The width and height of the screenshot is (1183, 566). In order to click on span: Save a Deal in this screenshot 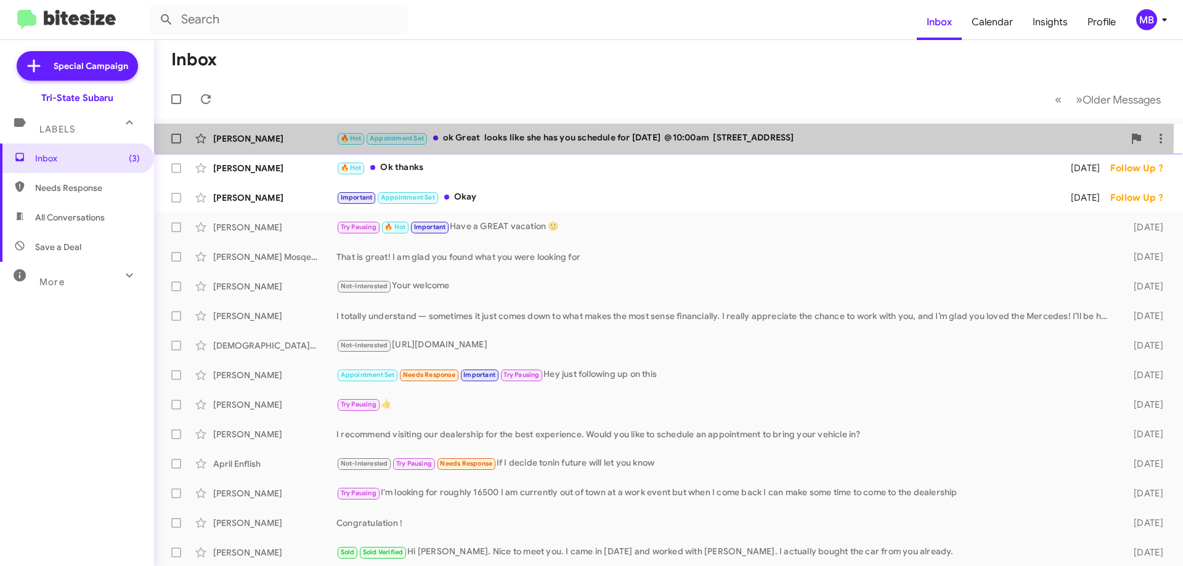, I will do `click(58, 247)`.